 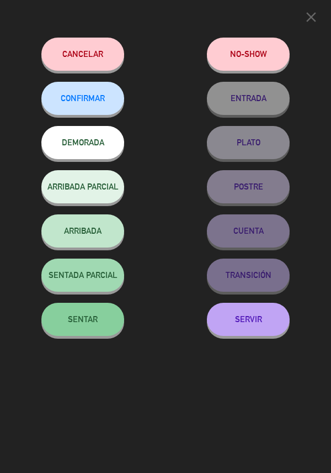 What do you see at coordinates (83, 142) in the screenshot?
I see `button: DEMORADA` at bounding box center [83, 142].